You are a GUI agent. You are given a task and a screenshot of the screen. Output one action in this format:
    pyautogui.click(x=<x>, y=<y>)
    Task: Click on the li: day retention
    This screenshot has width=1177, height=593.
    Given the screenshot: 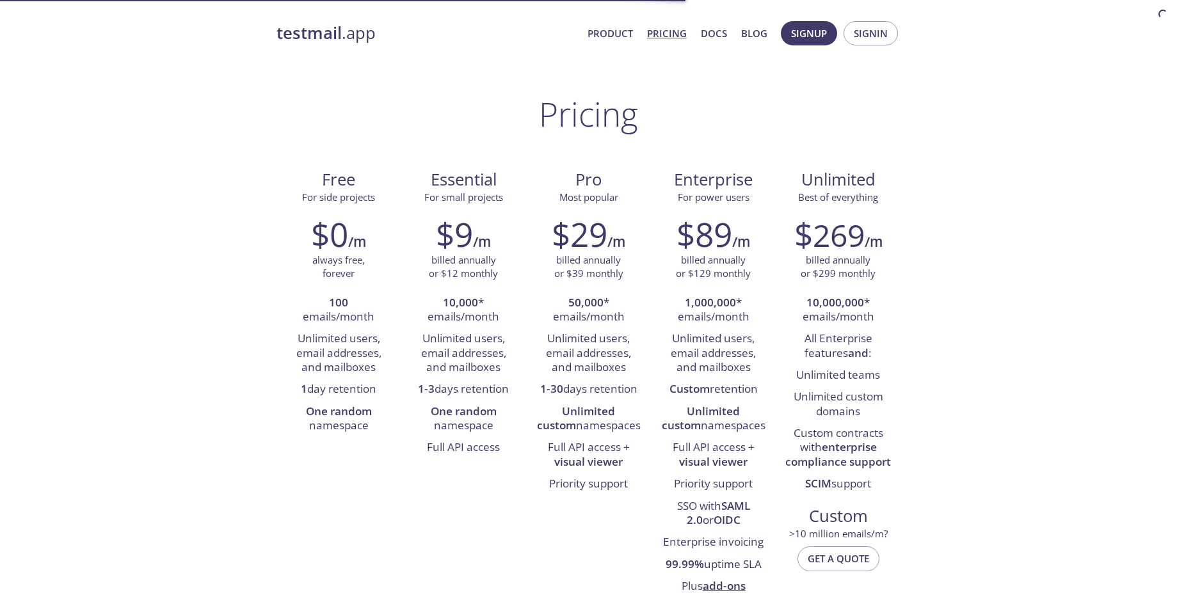 What is the action you would take?
    pyautogui.click(x=339, y=390)
    